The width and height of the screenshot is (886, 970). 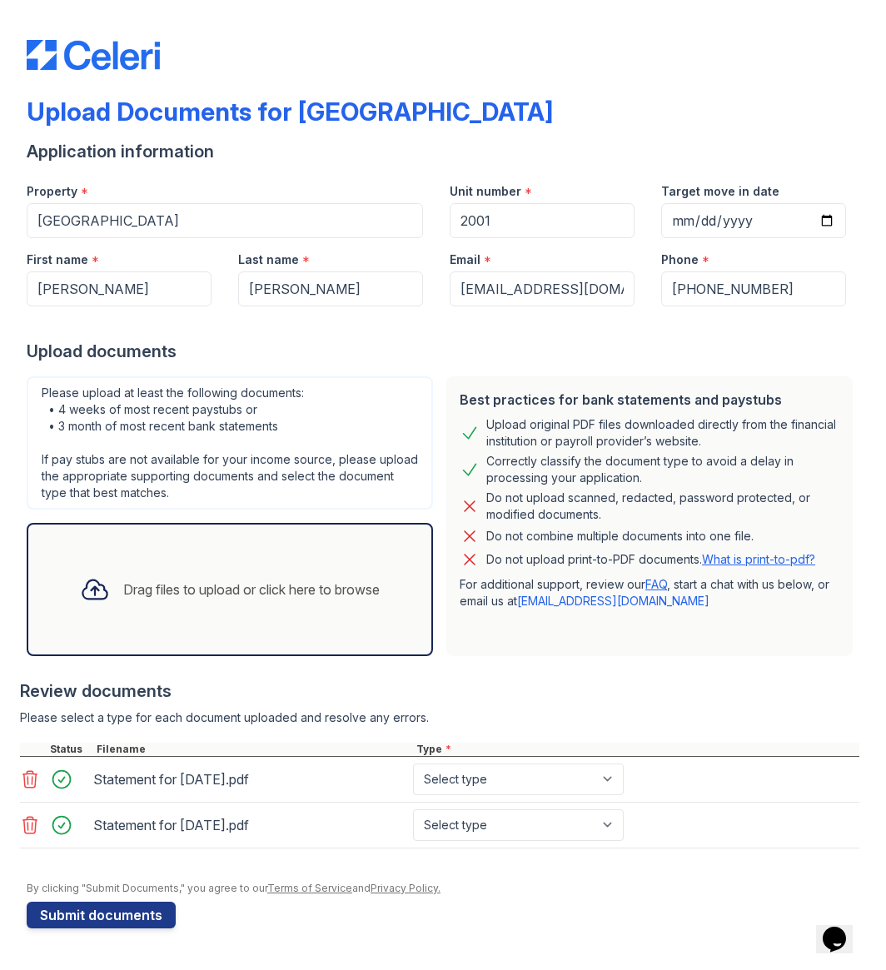 I want to click on div: Drag files to upload or click here to browse, so click(x=251, y=589).